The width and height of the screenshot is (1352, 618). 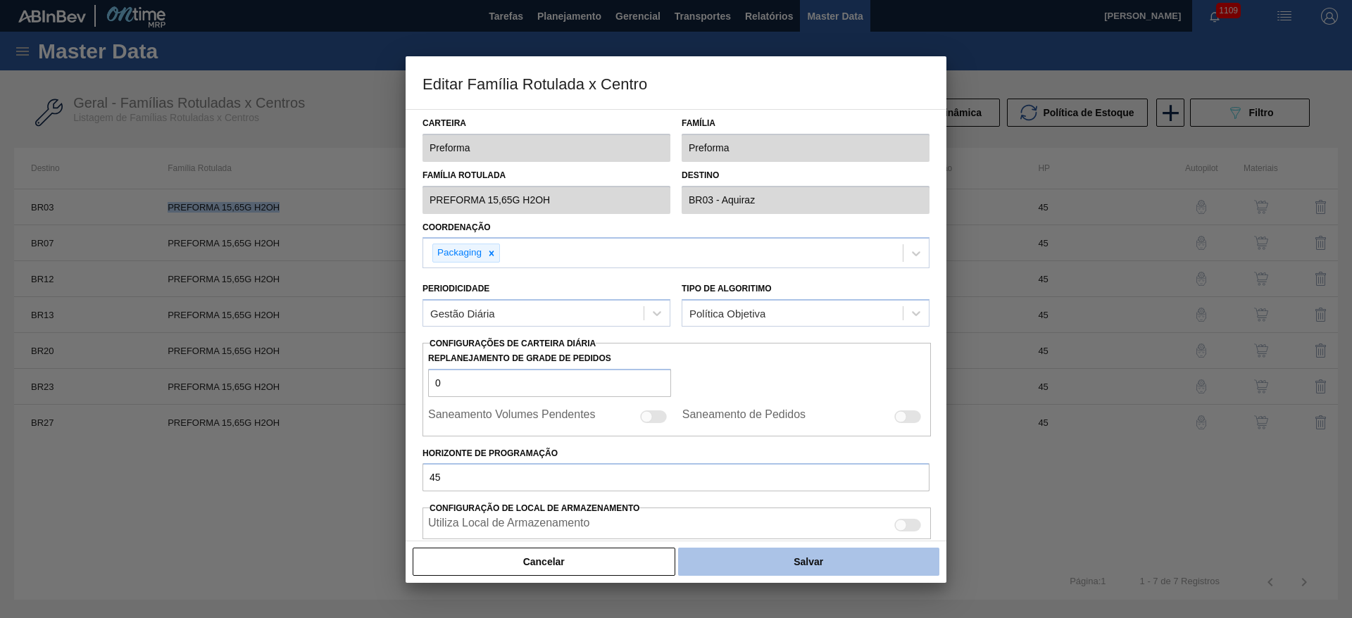 What do you see at coordinates (808, 562) in the screenshot?
I see `button: Salvar` at bounding box center [808, 562].